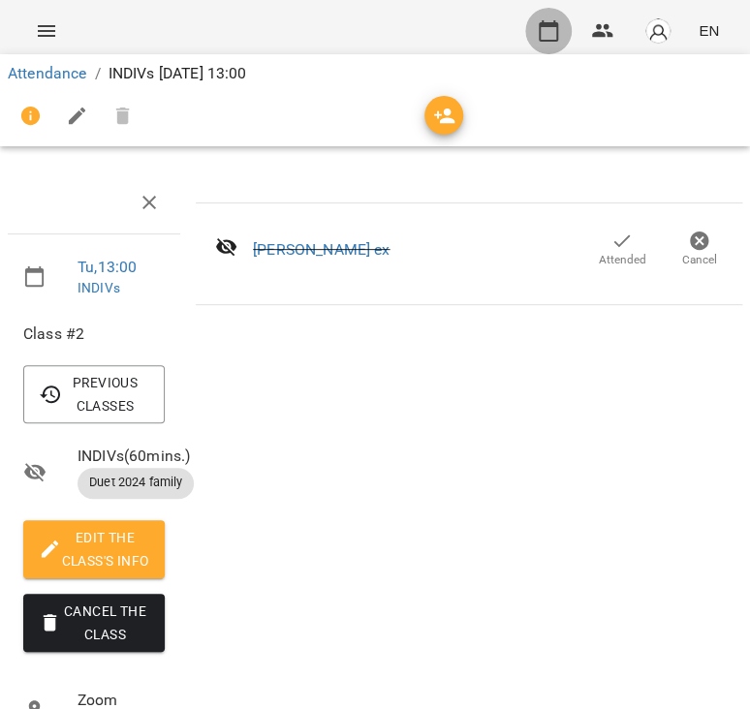 This screenshot has width=750, height=709. What do you see at coordinates (47, 73) in the screenshot?
I see `a: Attendance` at bounding box center [47, 73].